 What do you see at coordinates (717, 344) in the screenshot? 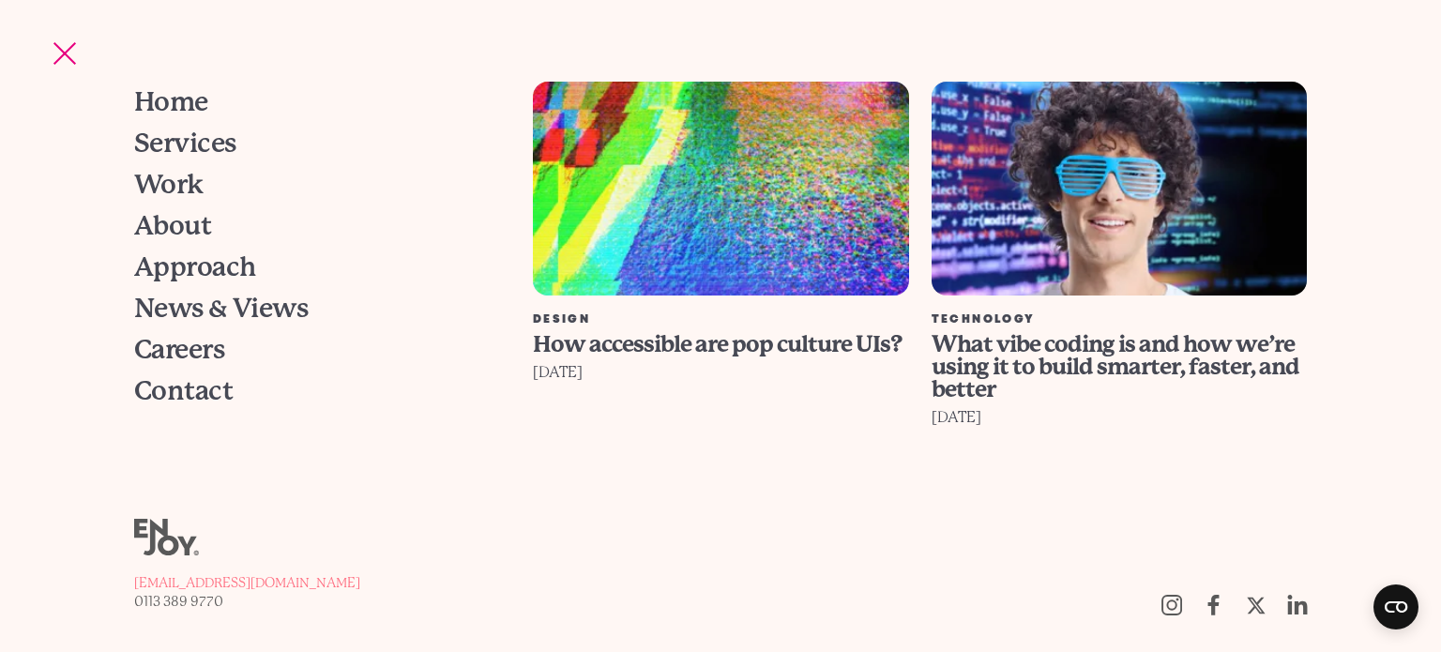
I see `span: How accessible are pop culture UIs?` at bounding box center [717, 344].